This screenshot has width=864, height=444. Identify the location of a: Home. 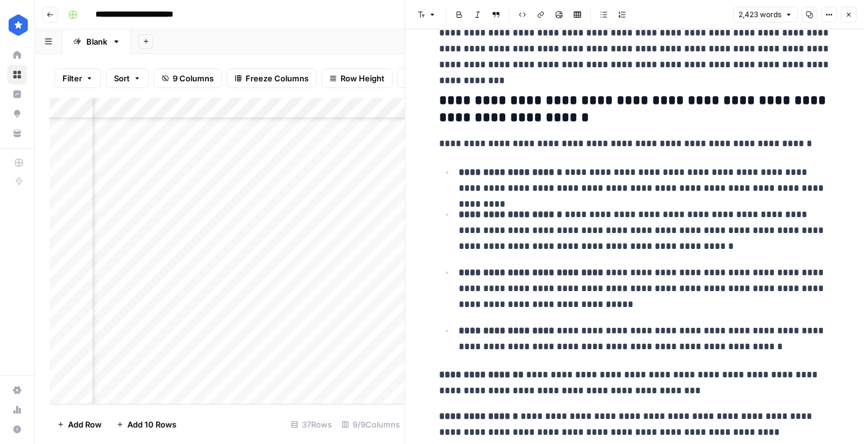
(17, 55).